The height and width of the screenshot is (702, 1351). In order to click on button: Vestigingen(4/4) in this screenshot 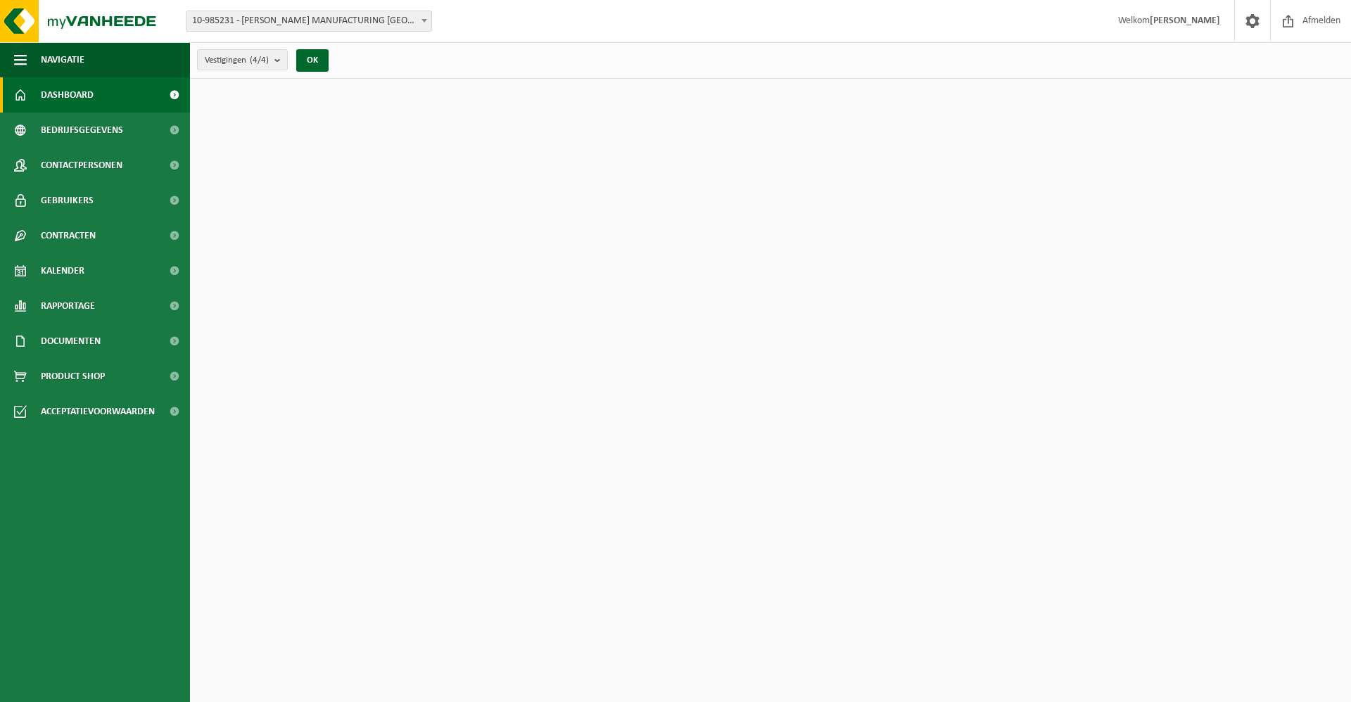, I will do `click(242, 60)`.